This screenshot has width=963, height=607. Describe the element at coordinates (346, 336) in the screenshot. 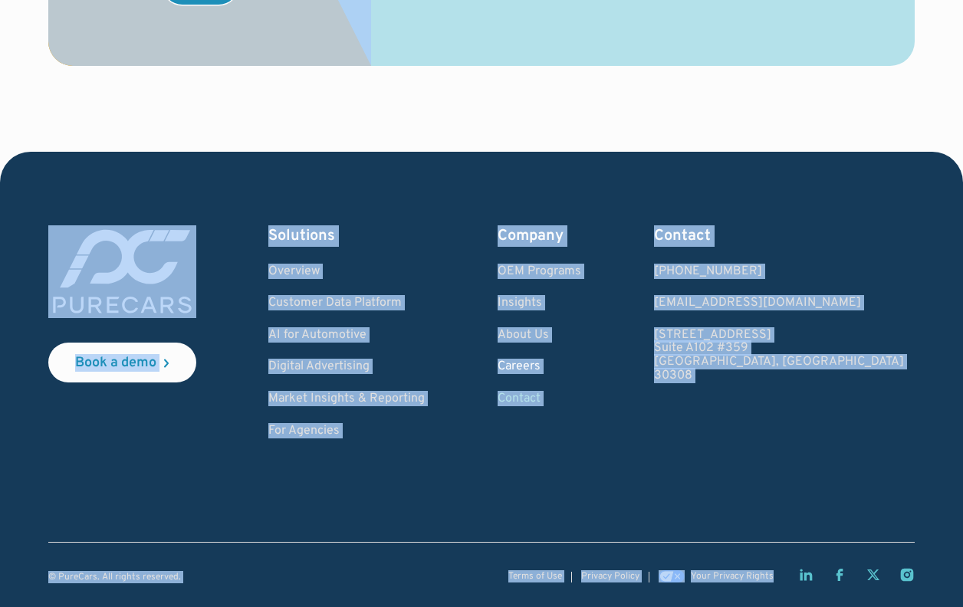

I see `a: AI for Automotive` at that location.